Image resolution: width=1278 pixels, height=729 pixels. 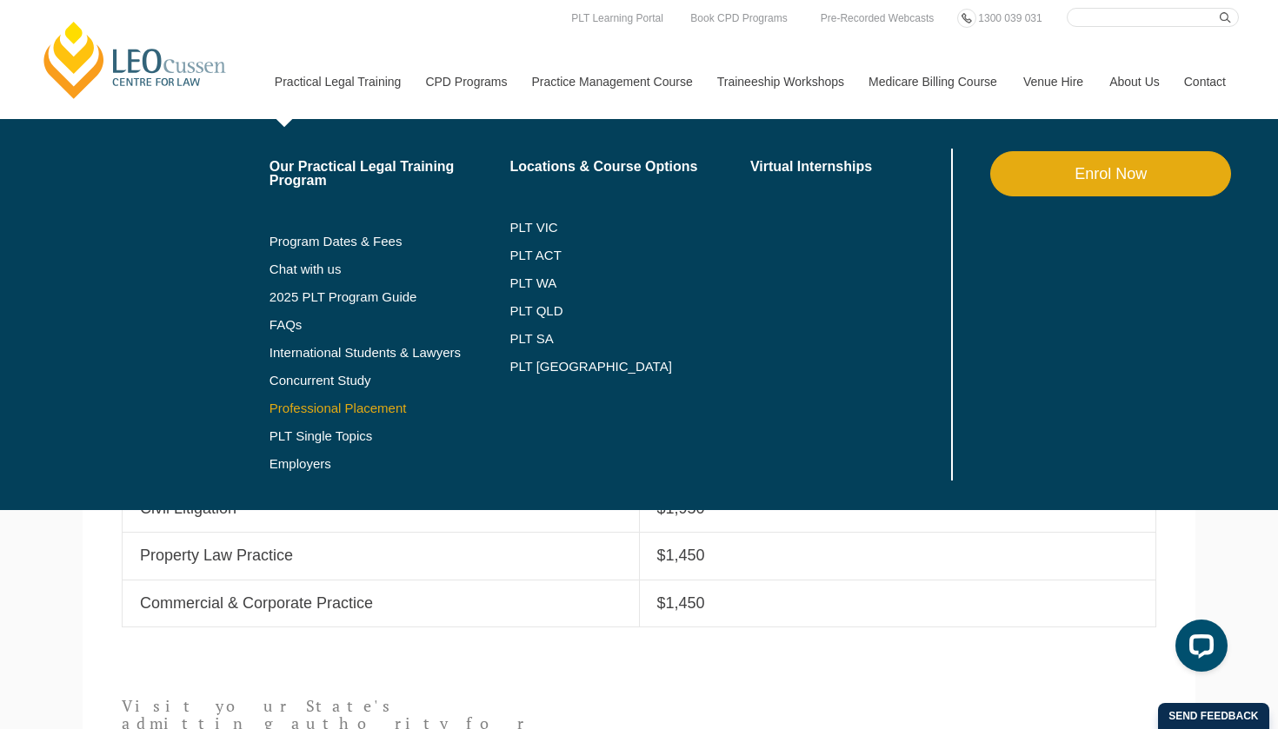 What do you see at coordinates (1009, 18) in the screenshot?
I see `a: 1300 039 031` at bounding box center [1009, 18].